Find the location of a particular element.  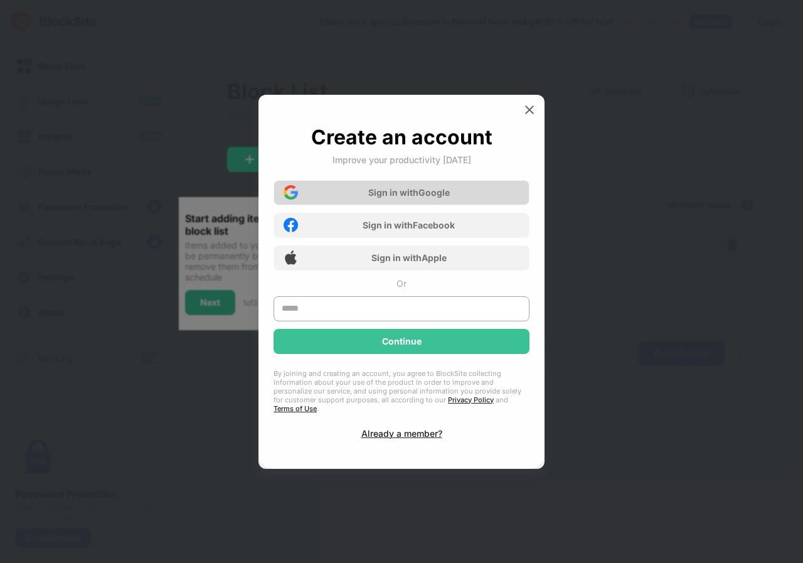

a: Terms of Use is located at coordinates (295, 408).